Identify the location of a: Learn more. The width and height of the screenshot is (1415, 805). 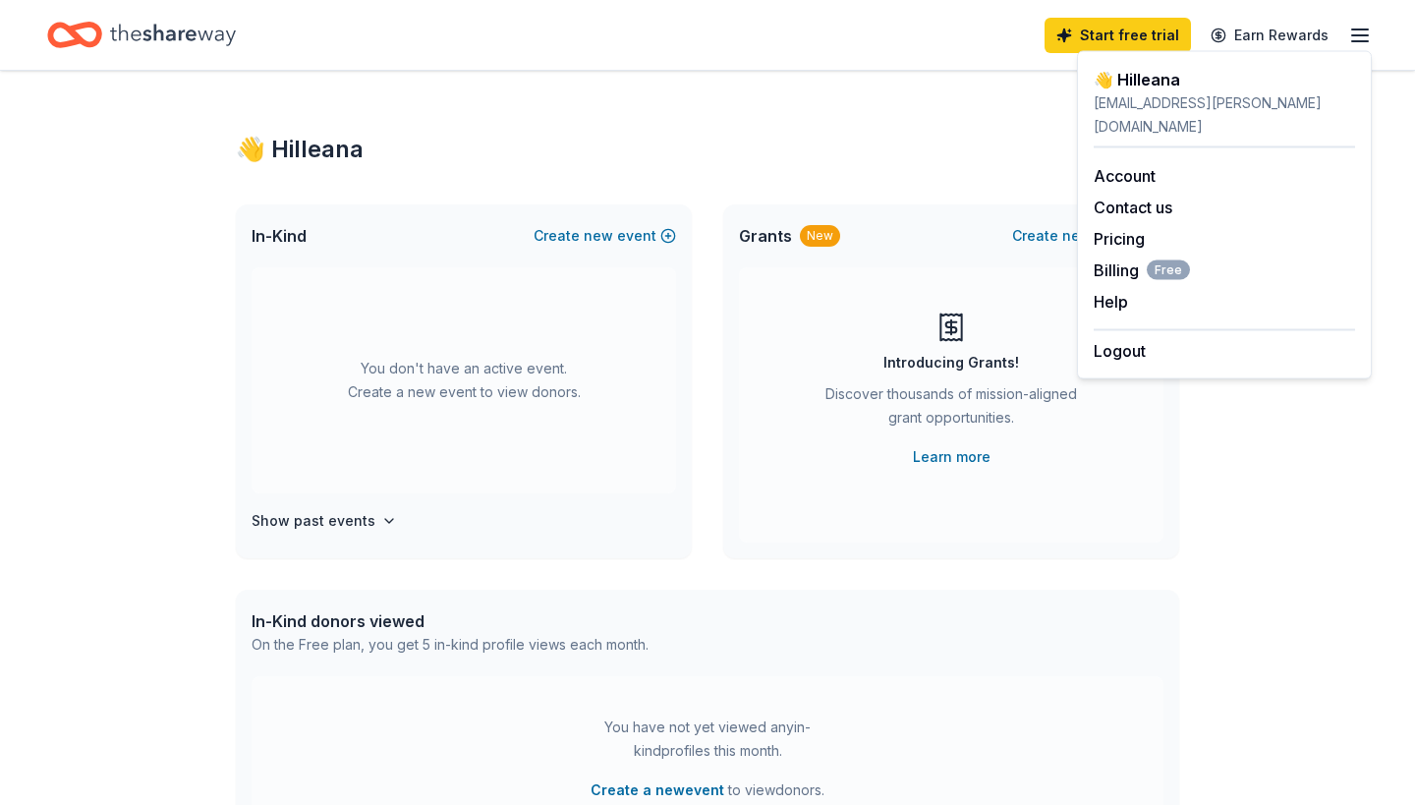
(951, 457).